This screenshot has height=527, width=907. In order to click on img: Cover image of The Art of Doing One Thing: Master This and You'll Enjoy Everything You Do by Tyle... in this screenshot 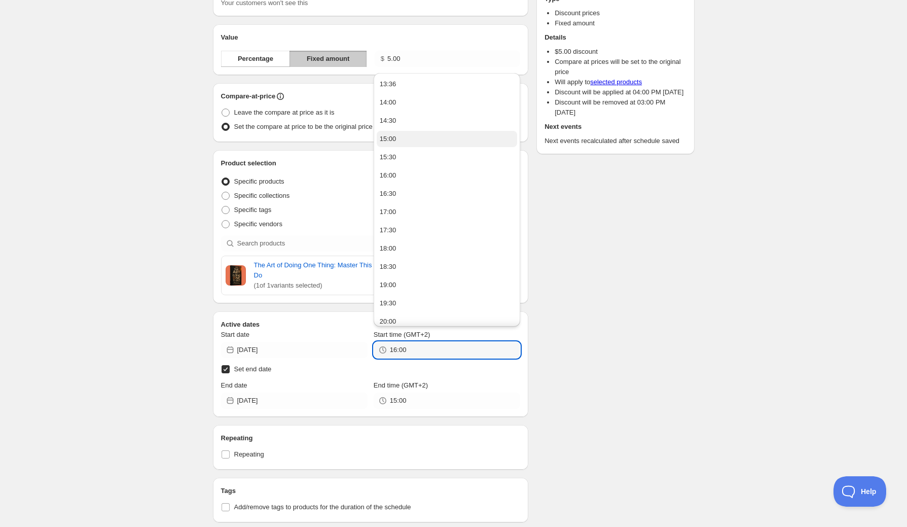, I will do `click(236, 275)`.